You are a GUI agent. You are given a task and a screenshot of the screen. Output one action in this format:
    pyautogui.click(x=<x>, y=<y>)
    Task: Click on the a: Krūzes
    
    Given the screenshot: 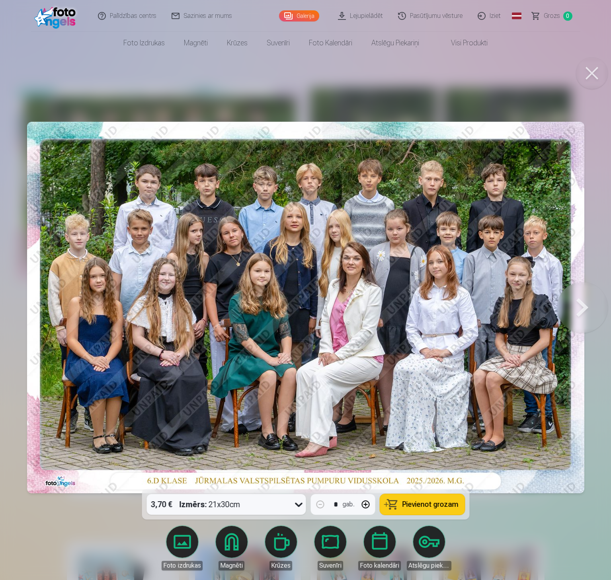 What is the action you would take?
    pyautogui.click(x=237, y=43)
    